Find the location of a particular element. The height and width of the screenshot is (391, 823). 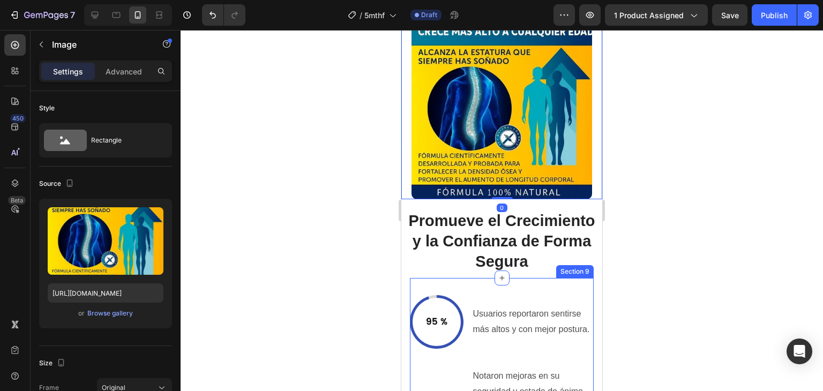

div: Rectangle is located at coordinates (124, 140).